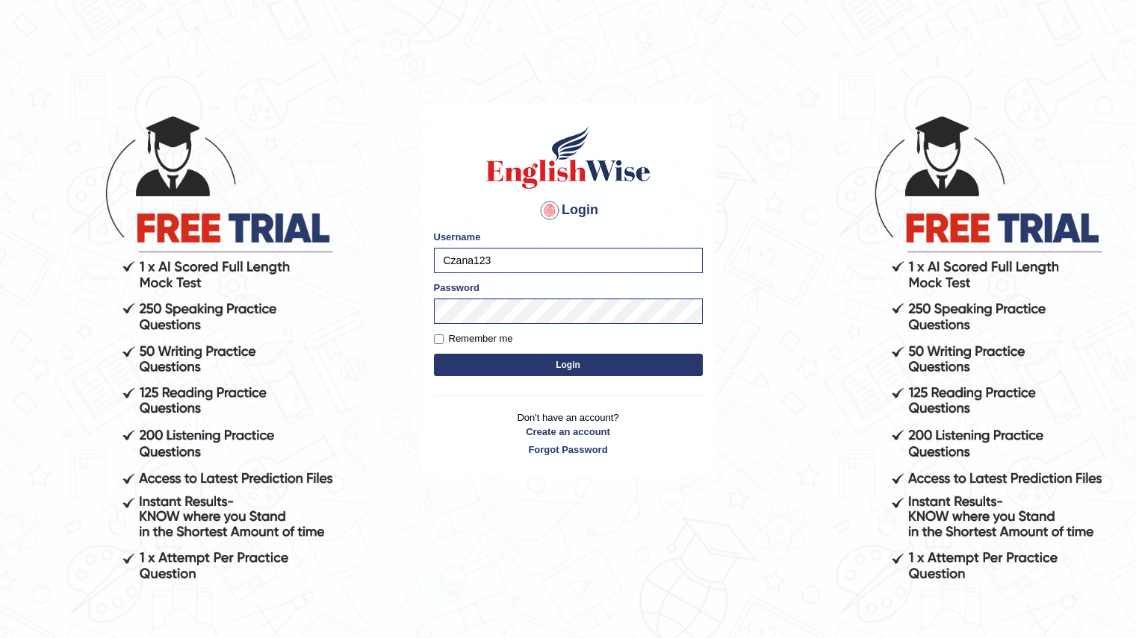  What do you see at coordinates (473, 339) in the screenshot?
I see `label: Remember me` at bounding box center [473, 339].